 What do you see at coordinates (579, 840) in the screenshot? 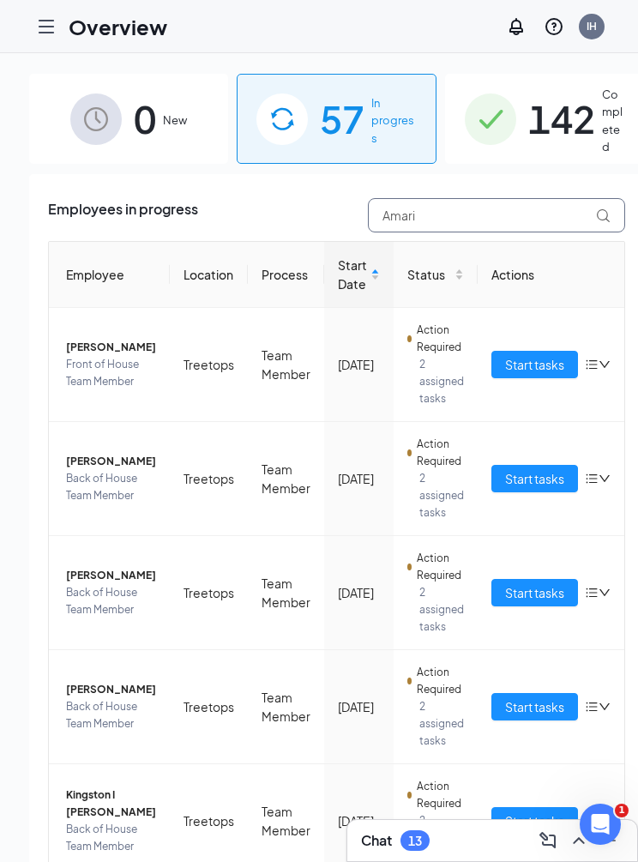
I see `button: ChevronUp` at bounding box center [579, 840].